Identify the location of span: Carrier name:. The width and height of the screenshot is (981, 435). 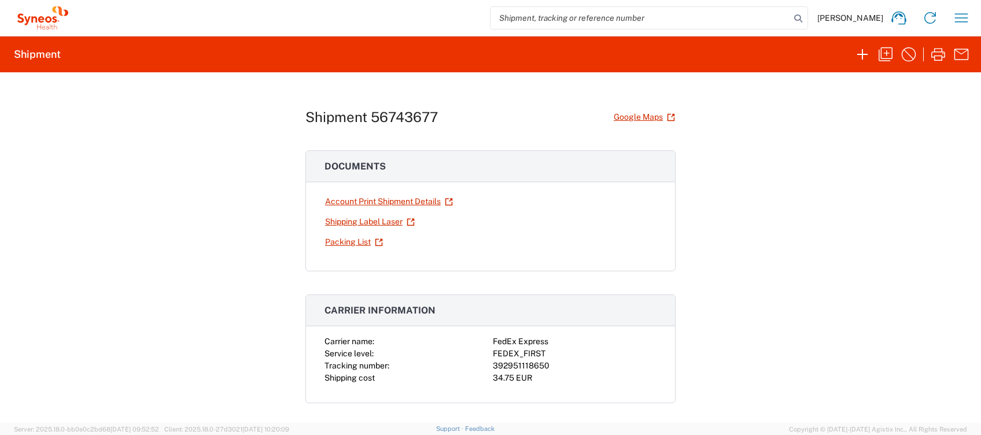
(349, 341).